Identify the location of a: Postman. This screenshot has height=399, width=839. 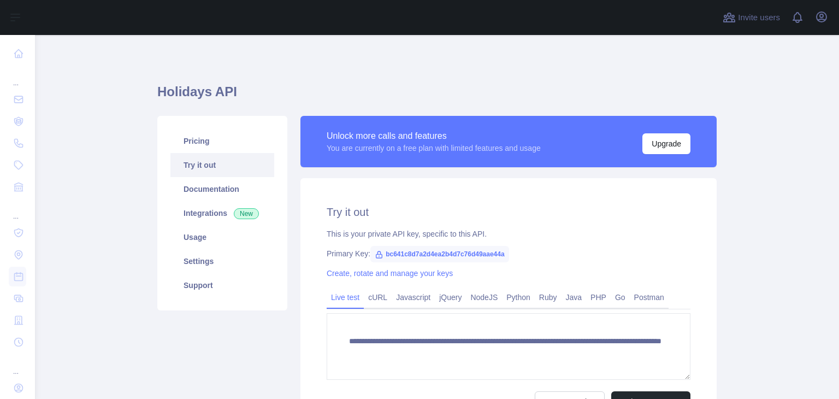
(649, 297).